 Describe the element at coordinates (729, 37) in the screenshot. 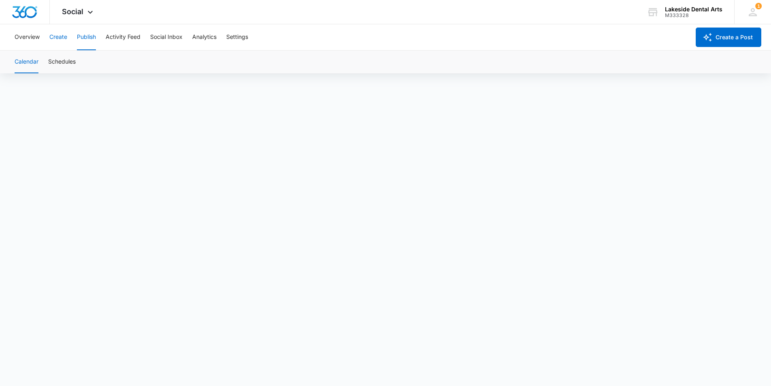

I see `button: Create a Post` at that location.